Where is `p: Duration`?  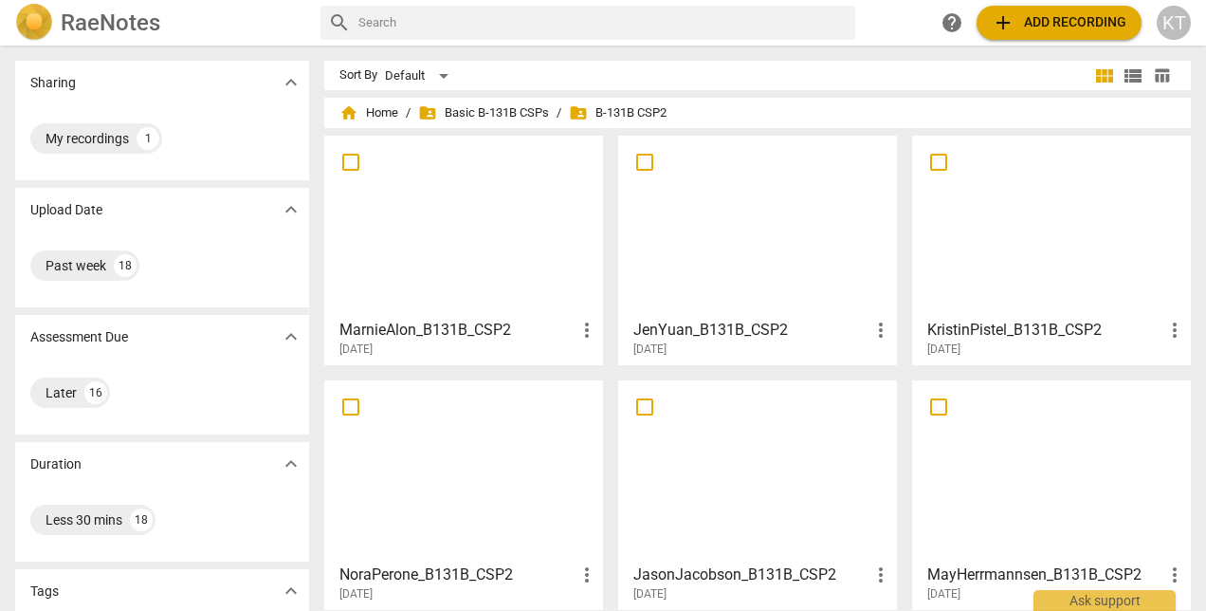
p: Duration is located at coordinates (56, 464).